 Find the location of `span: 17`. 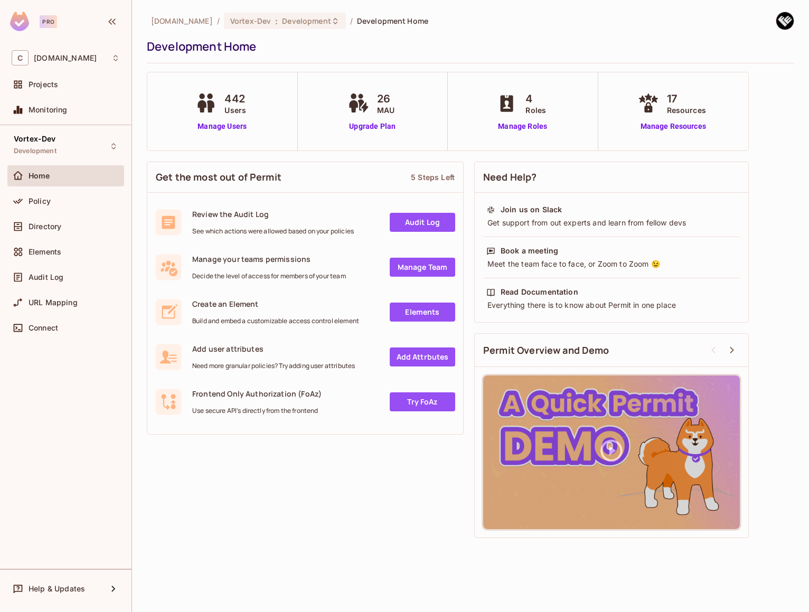

span: 17 is located at coordinates (686, 99).